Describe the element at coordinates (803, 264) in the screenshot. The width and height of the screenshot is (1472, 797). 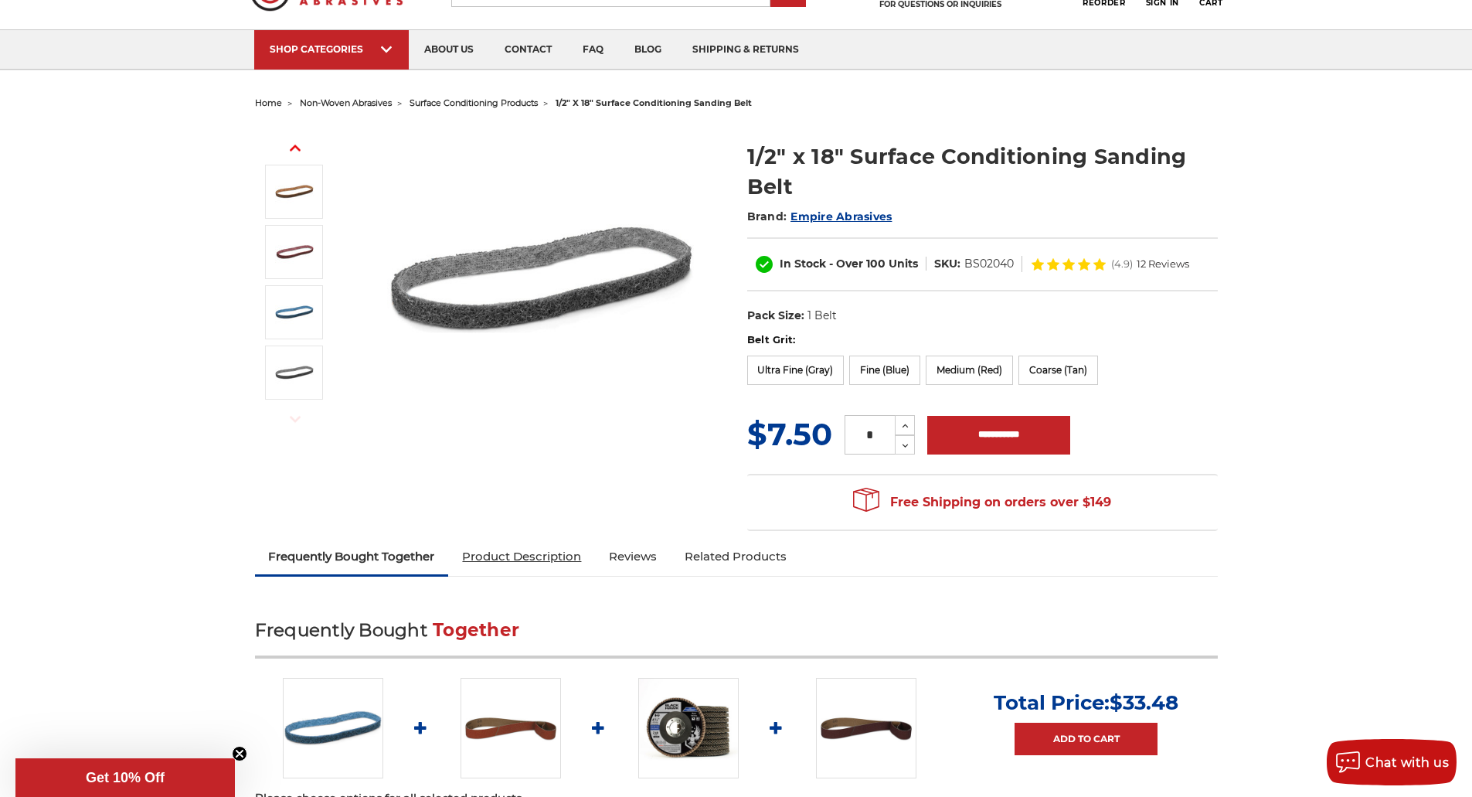
I see `span: In Stock` at that location.